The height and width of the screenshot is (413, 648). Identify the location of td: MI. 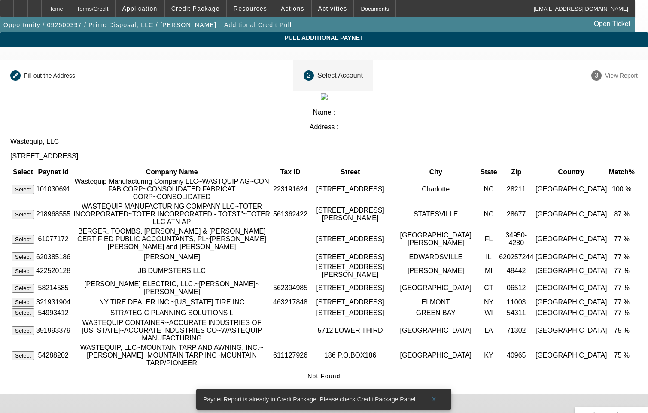
(488, 271).